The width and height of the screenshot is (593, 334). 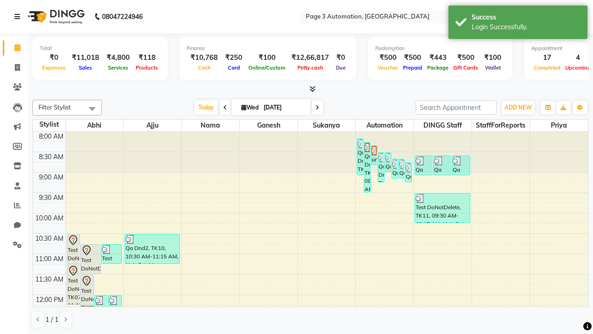 What do you see at coordinates (360, 157) in the screenshot?
I see `div: Qa Dnd2, TK22, 08:10 AM-09:05 AM, Special Hair Wash- Men` at bounding box center [360, 157].